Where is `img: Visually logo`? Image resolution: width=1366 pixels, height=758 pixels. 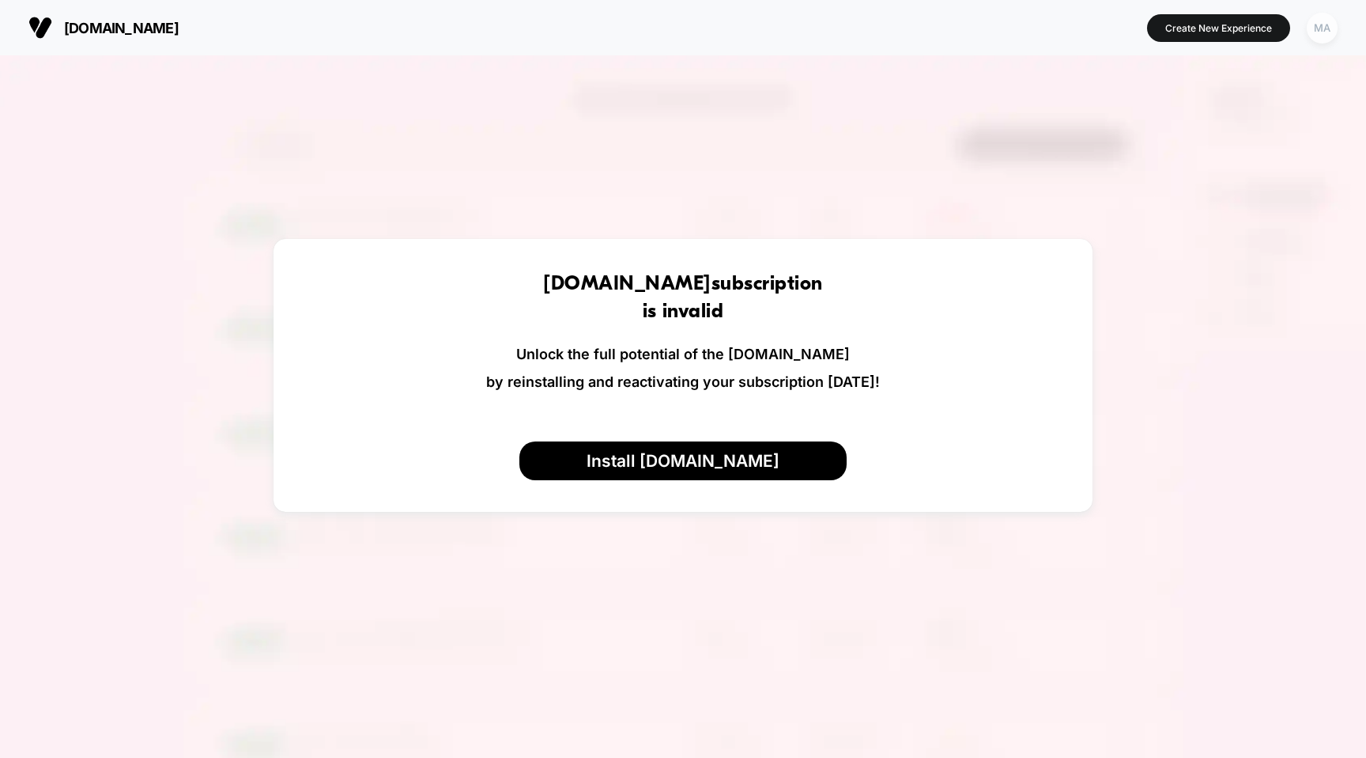 img: Visually logo is located at coordinates (40, 28).